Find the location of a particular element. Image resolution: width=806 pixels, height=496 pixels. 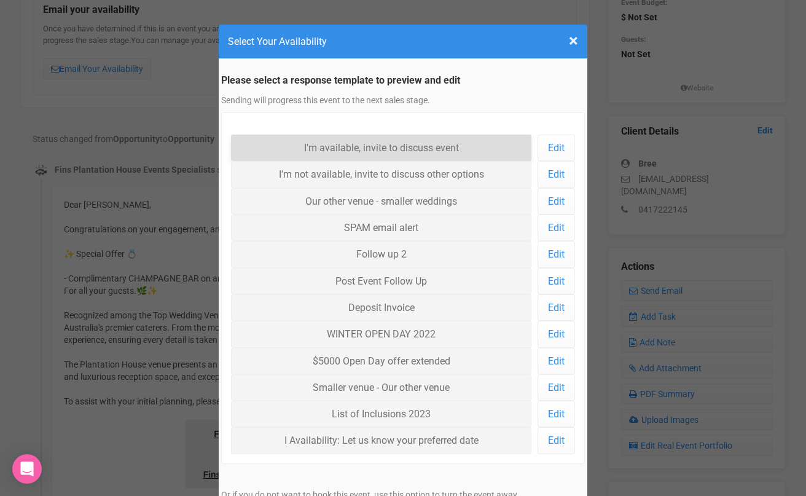

a: I'm available, invite to discuss event is located at coordinates (381, 147).